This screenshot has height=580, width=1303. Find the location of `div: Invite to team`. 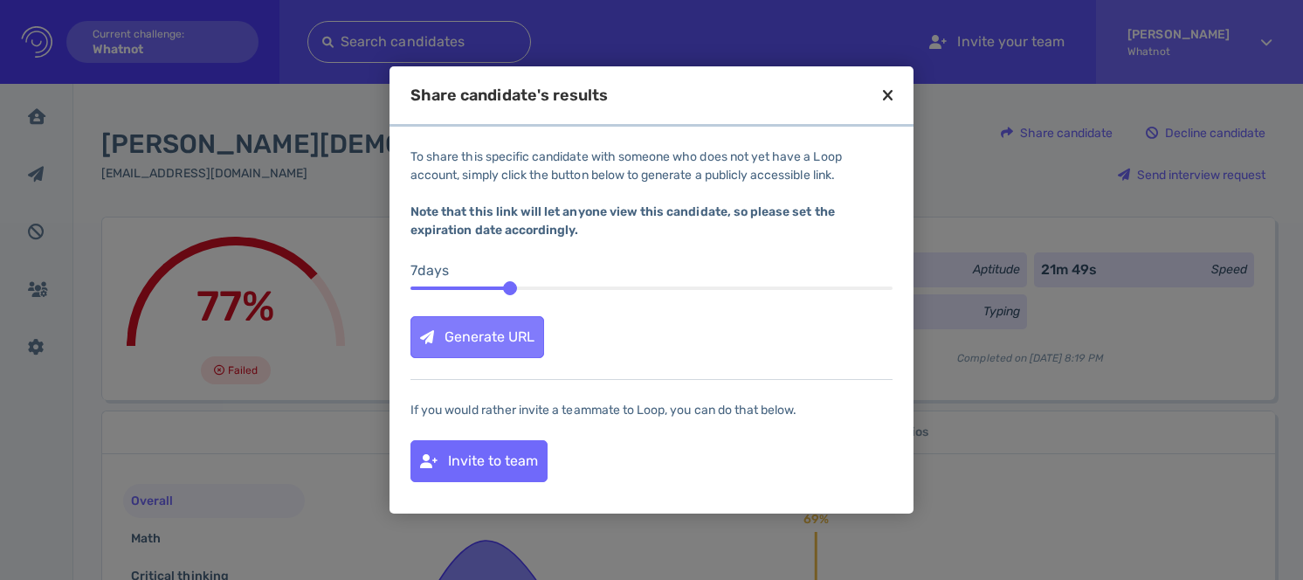

div: Invite to team is located at coordinates (479, 461).